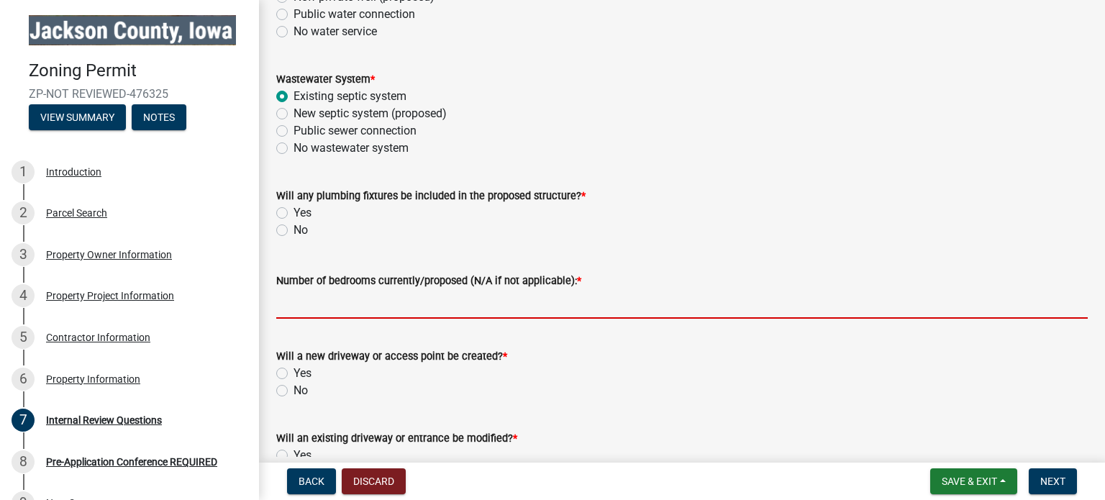  I want to click on div: Property Information, so click(93, 379).